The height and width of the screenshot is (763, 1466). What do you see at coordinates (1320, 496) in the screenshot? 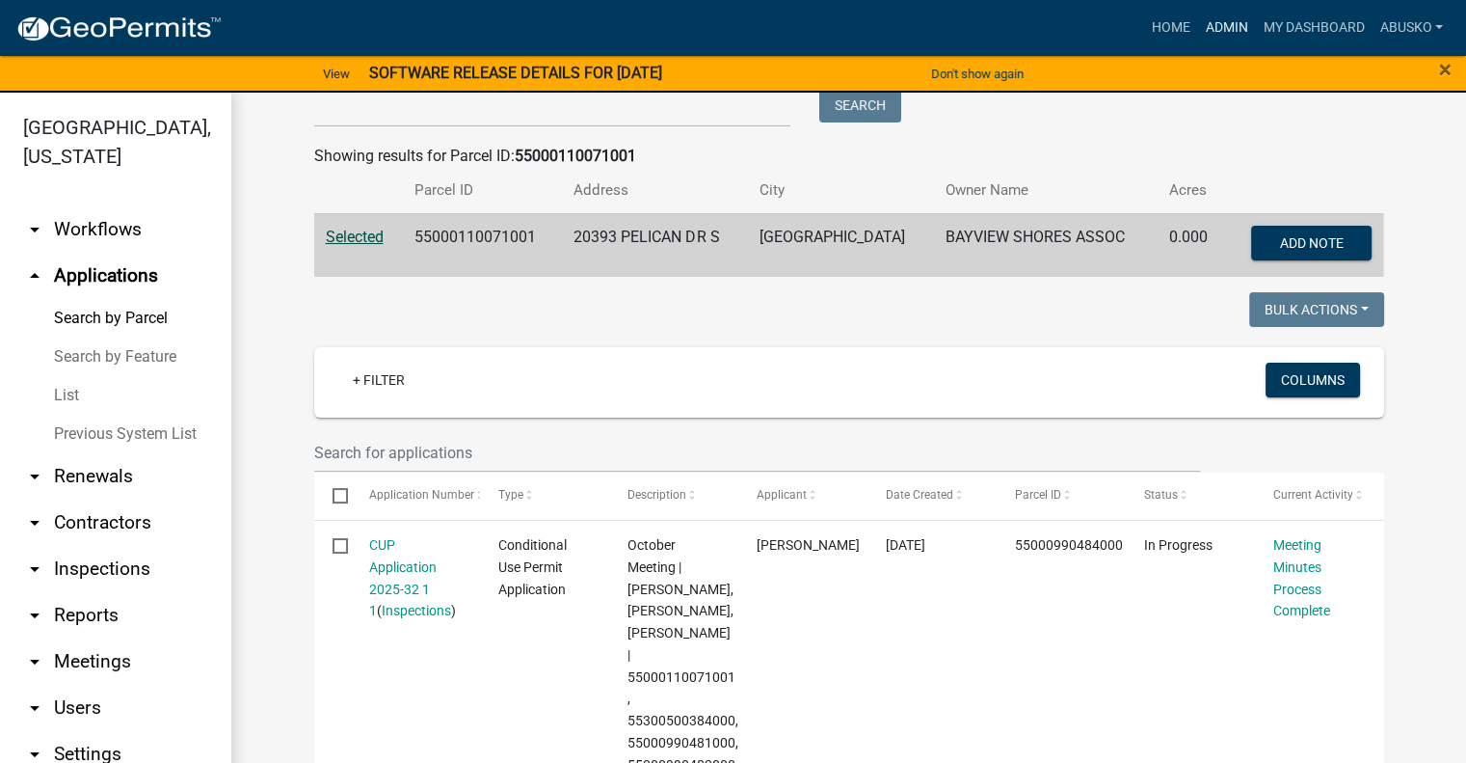
I see `datatable-header-cell: Current Activity` at bounding box center [1320, 496].